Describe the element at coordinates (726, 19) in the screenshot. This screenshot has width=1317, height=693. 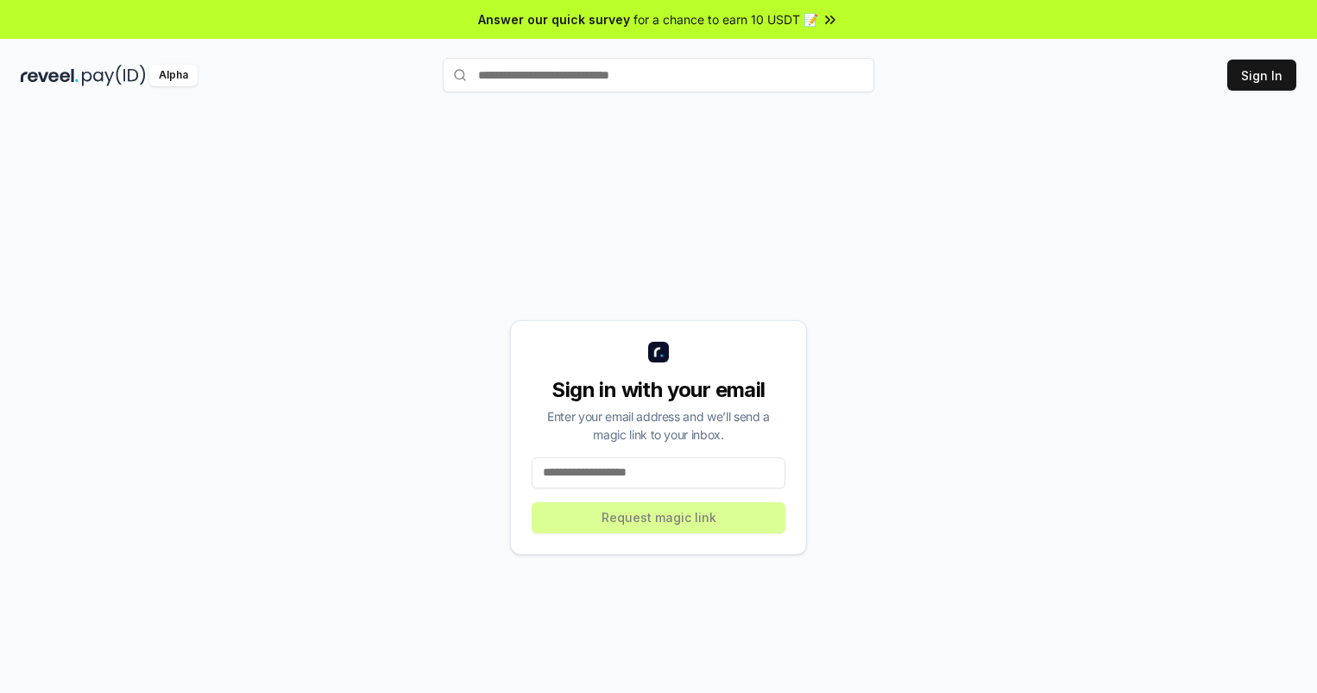
I see `span: for a chance to earn 10 USDT 📝` at that location.